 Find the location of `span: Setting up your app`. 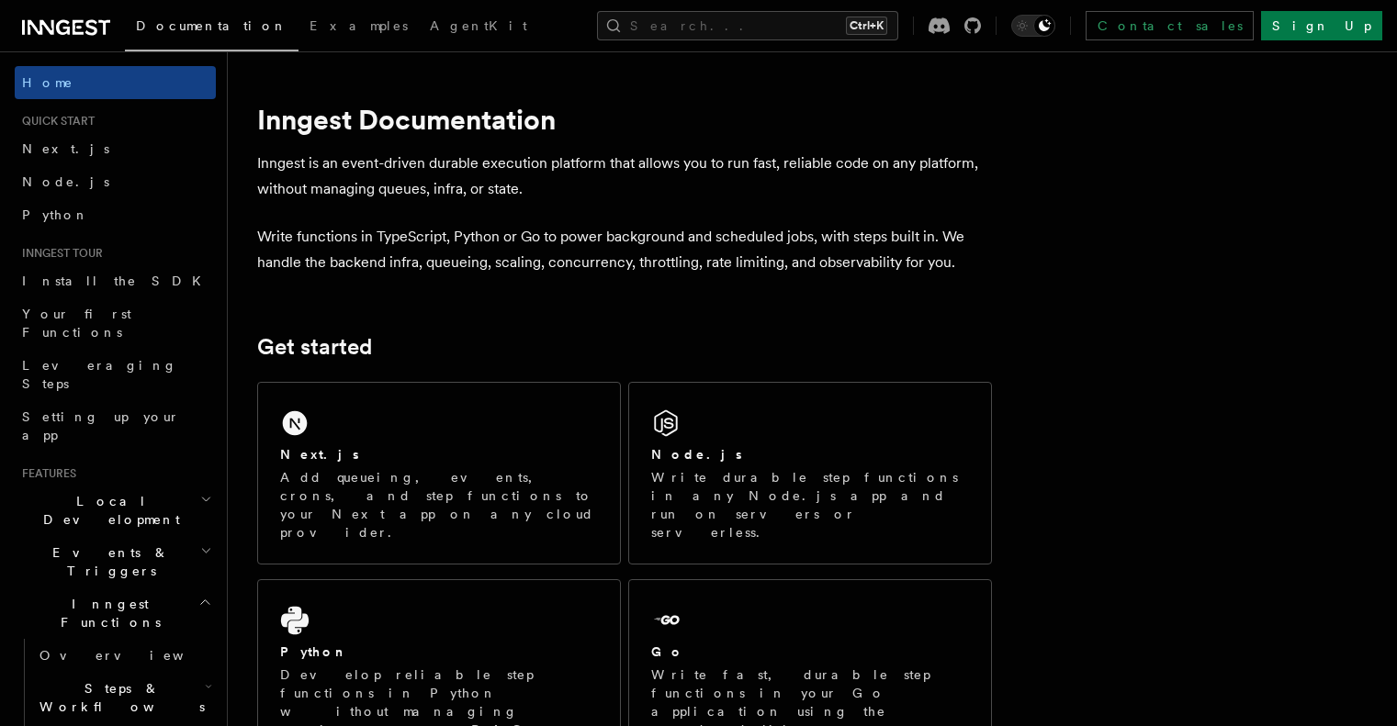

span: Setting up your app is located at coordinates (101, 426).